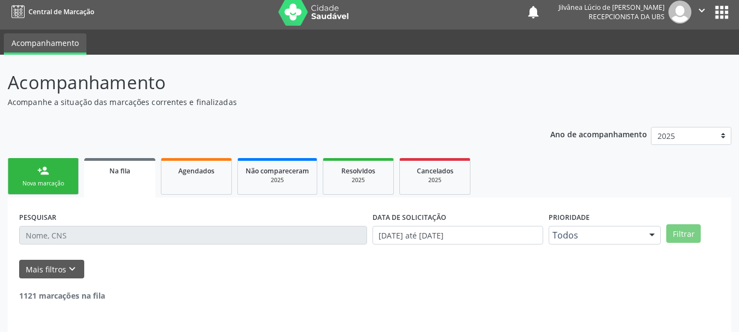  I want to click on span: Cancelados, so click(435, 171).